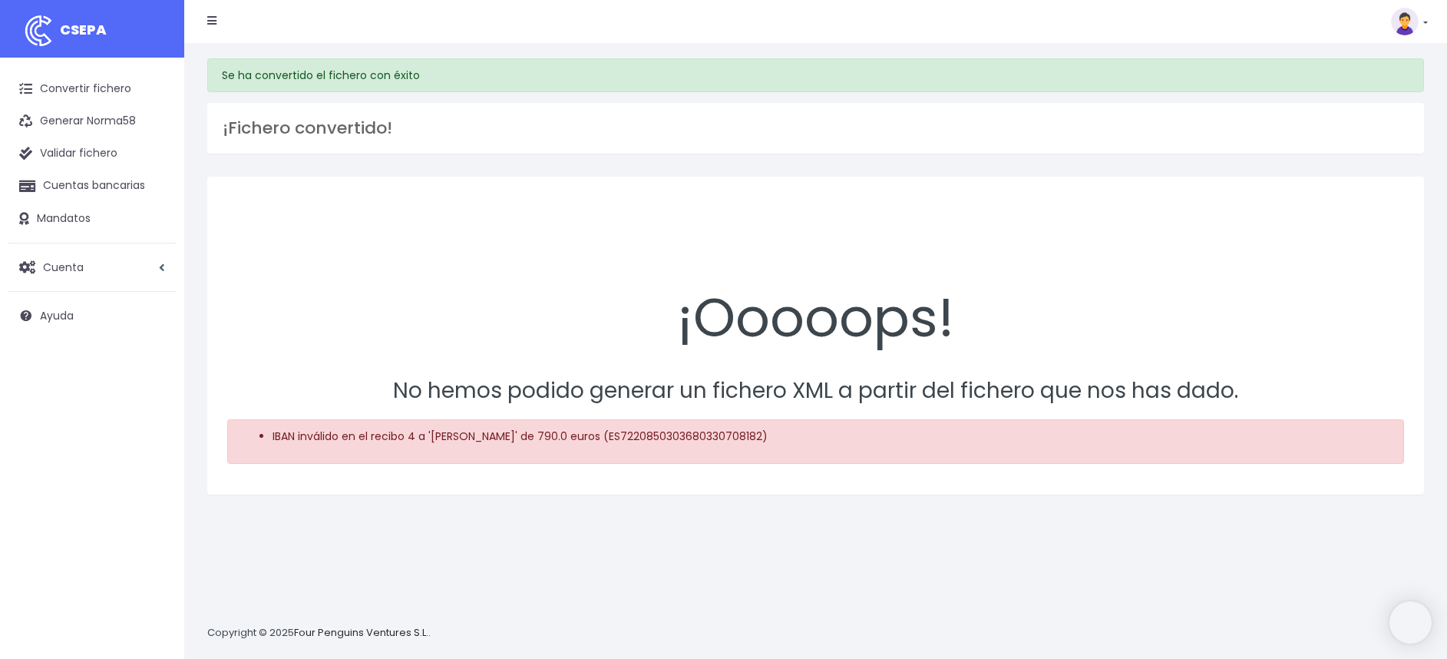  What do you see at coordinates (92, 267) in the screenshot?
I see `a: Cuenta` at bounding box center [92, 267].